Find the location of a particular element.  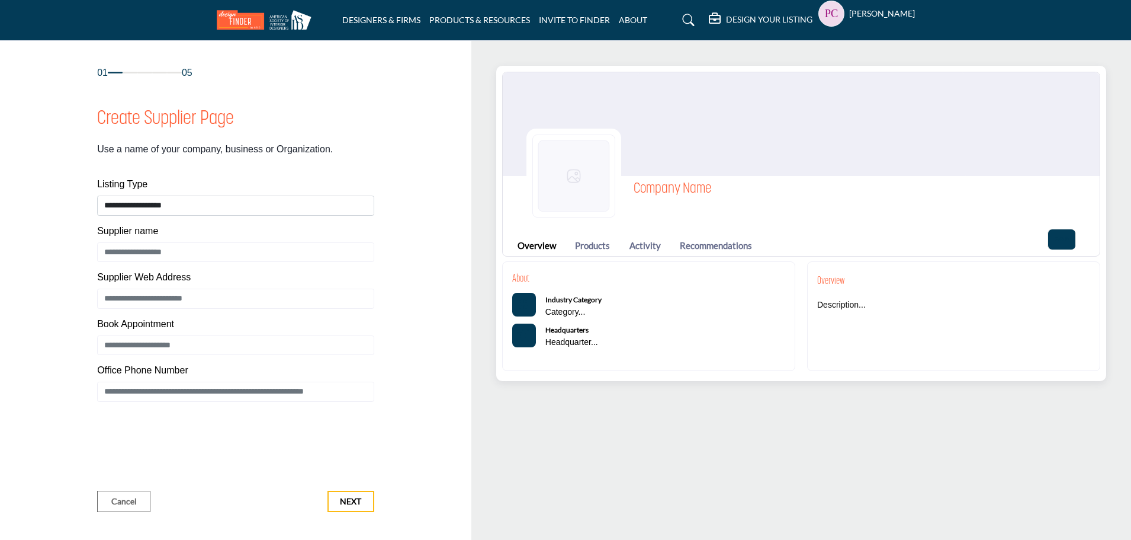

button: HeadQuarters is located at coordinates (524, 335).